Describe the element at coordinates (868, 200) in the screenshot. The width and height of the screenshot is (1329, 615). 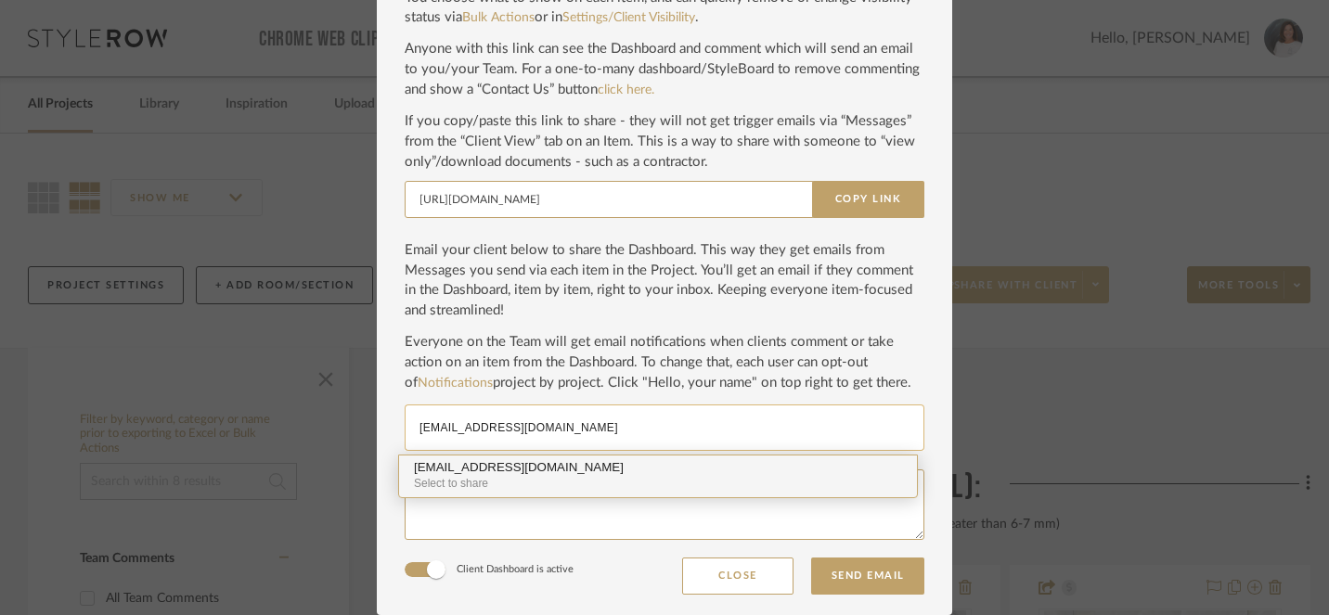
I see `button: Copy Link` at that location.